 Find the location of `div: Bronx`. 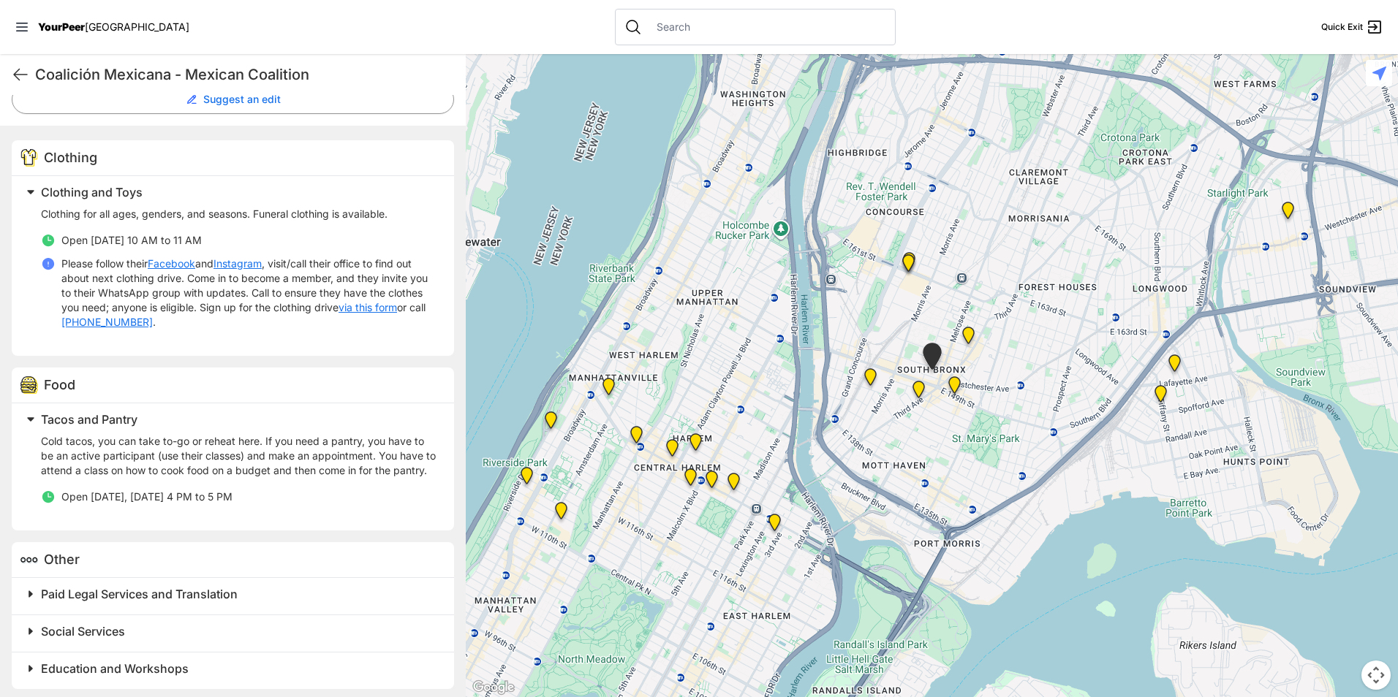

div: Bronx is located at coordinates (909, 264).